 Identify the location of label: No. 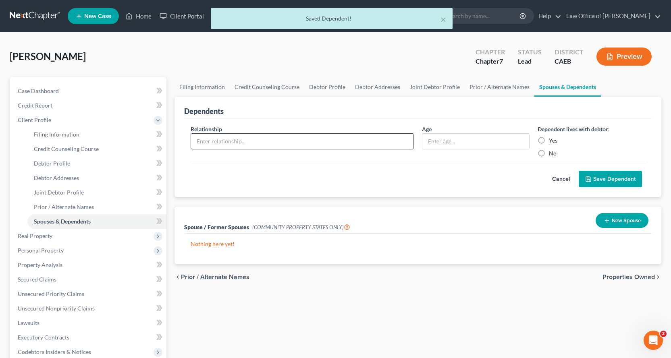
(553, 154).